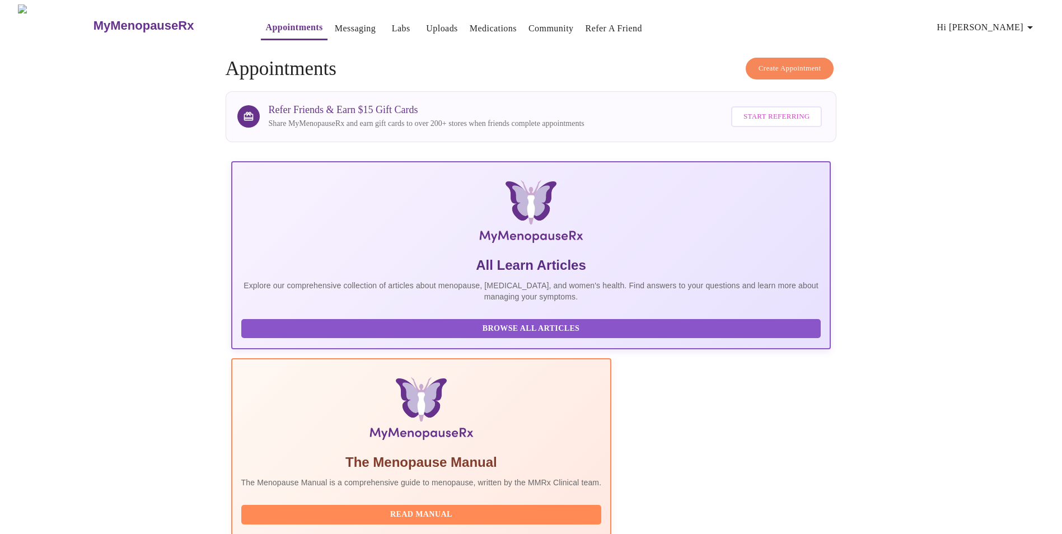  What do you see at coordinates (421, 482) in the screenshot?
I see `p: The Menopause Manual is a comprehensive guide to menopause, written by the MMRx Clinical team.` at bounding box center [421, 482].